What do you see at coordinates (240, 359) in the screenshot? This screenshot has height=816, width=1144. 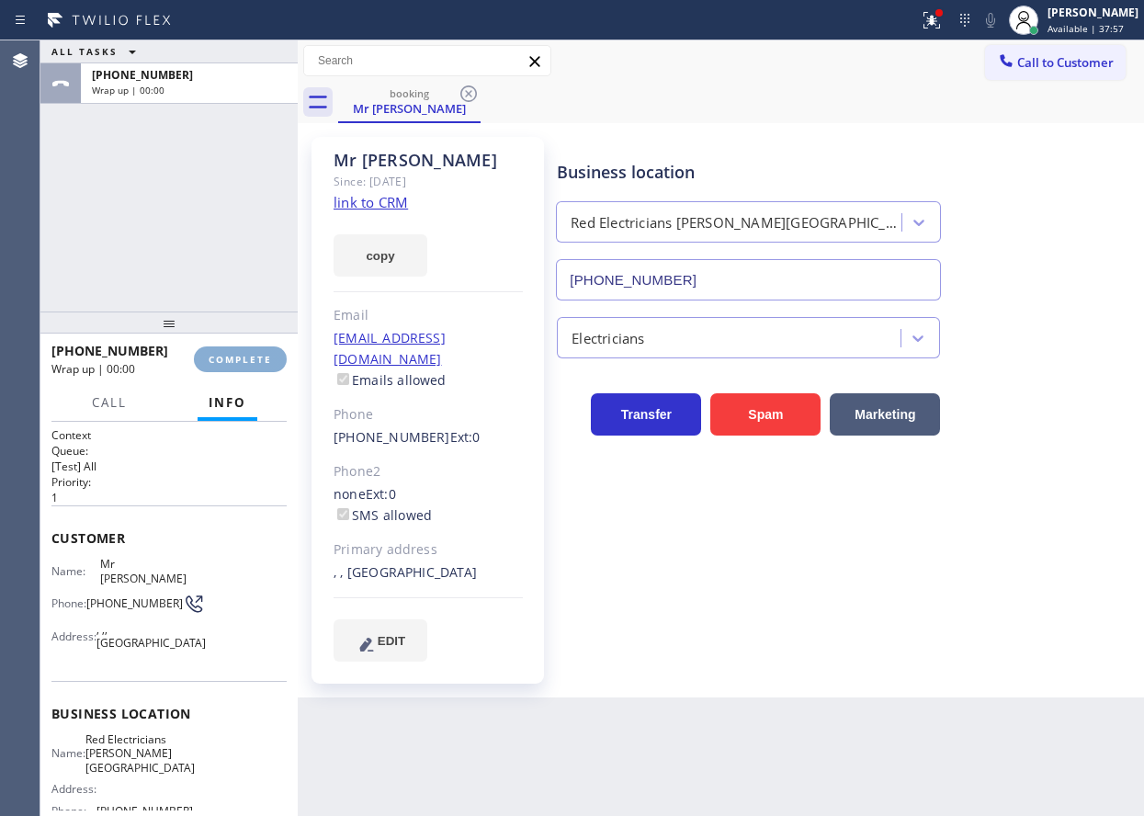 I see `button: COMPLETE` at bounding box center [240, 359].